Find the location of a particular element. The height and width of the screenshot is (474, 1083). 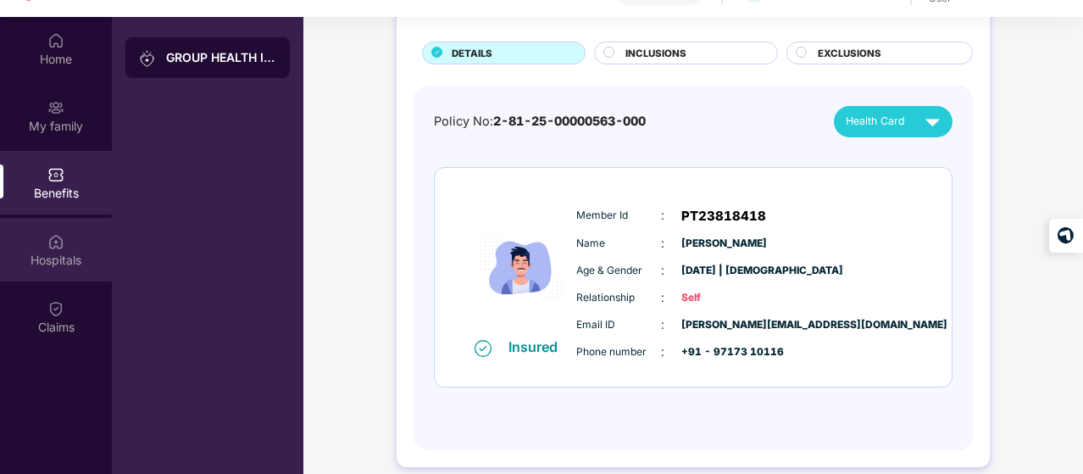

img: svg+xml;base64,PHN2ZyBpZD0iQmVuZWZpdHMiIHhtbG5zPSJodHRwOi8vd3d3LnczLm9yZy8yMDAwL3N2ZyIgd2lkdGg9Ij... is located at coordinates (56, 175).